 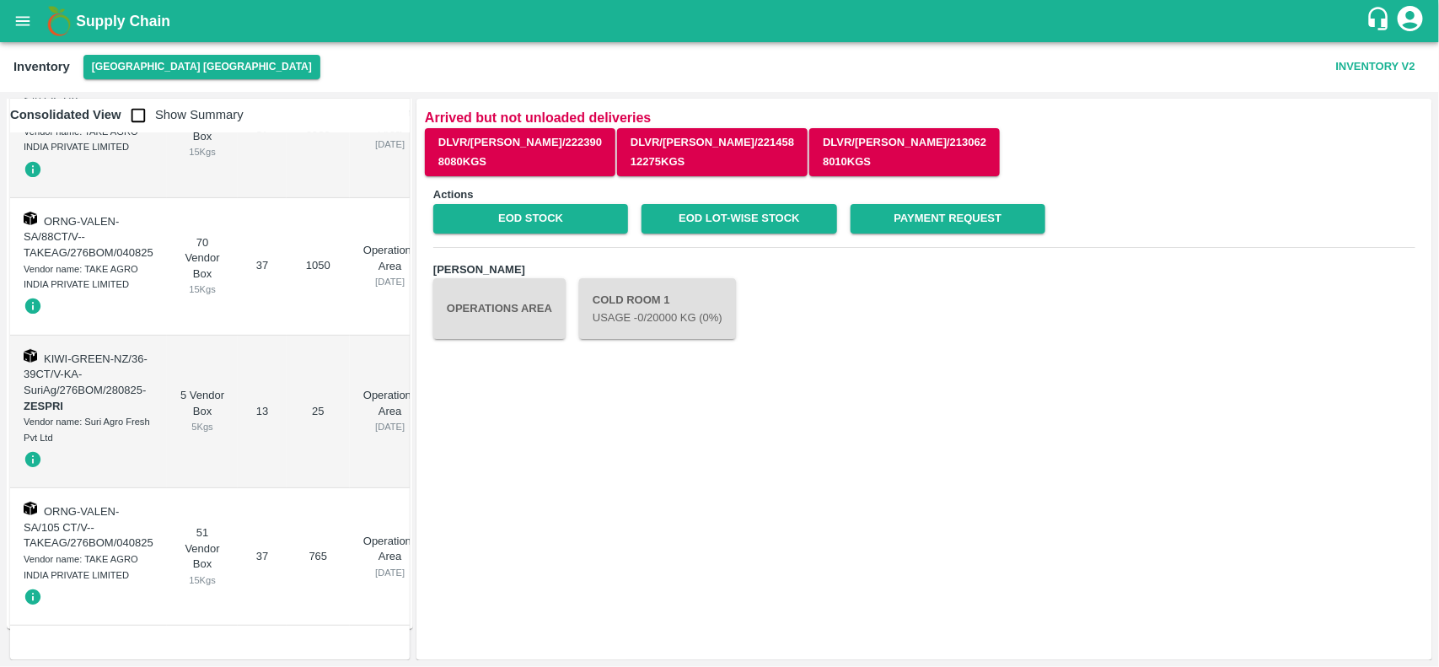 I want to click on button: Cold Room 1Usage -0/20000 Kg (0%), so click(x=657, y=309).